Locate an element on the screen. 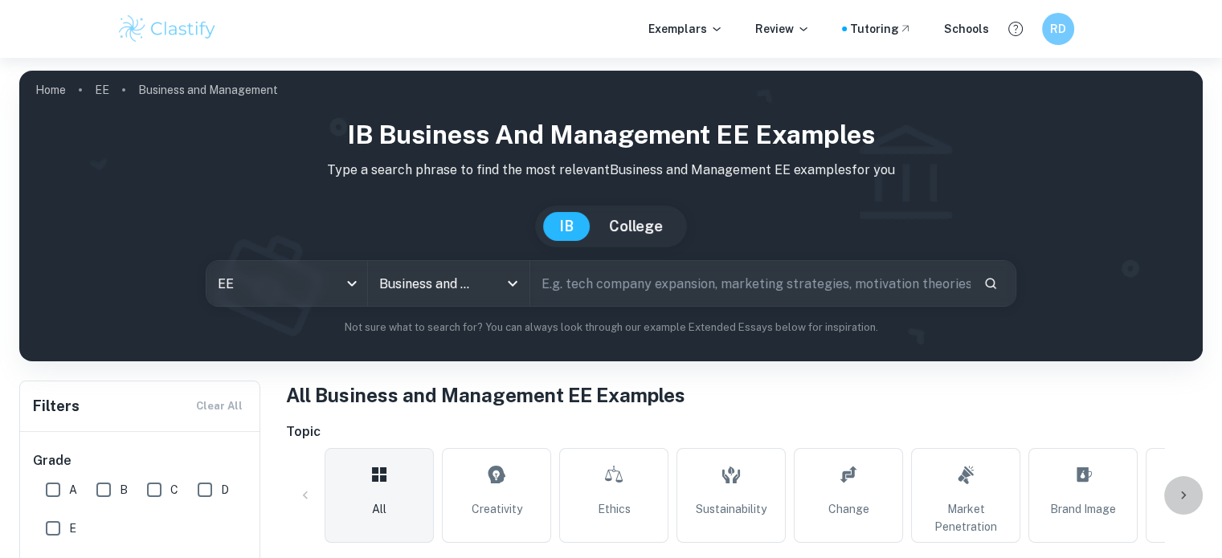 This screenshot has width=1222, height=558. span: Market Penetration is located at coordinates (966, 518).